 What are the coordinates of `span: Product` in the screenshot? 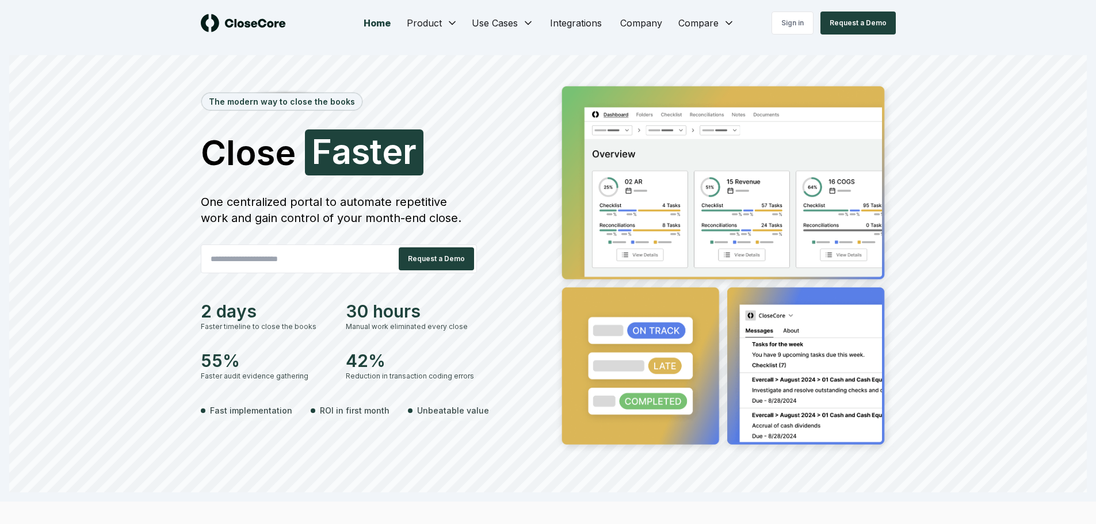 It's located at (424, 23).